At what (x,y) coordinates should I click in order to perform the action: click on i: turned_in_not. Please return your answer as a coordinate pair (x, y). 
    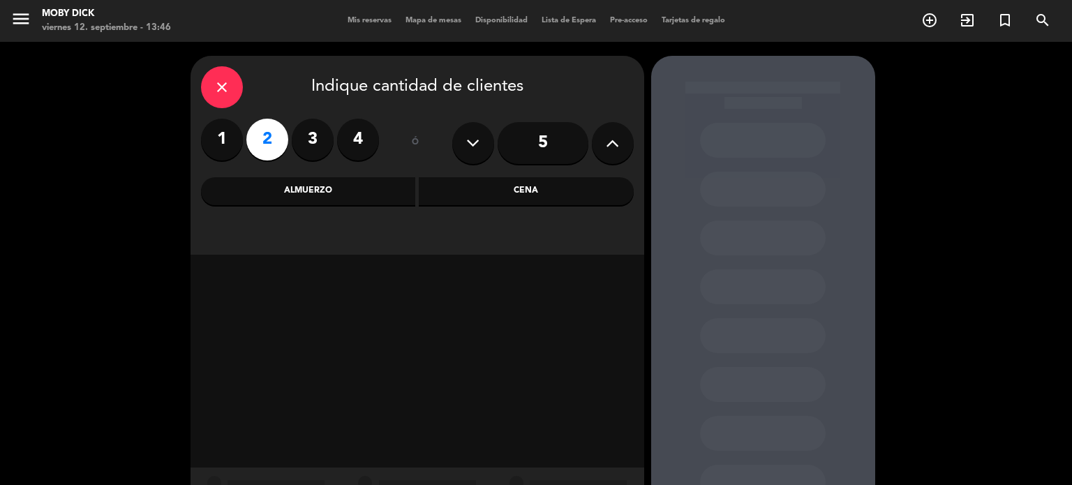
    Looking at the image, I should click on (1005, 20).